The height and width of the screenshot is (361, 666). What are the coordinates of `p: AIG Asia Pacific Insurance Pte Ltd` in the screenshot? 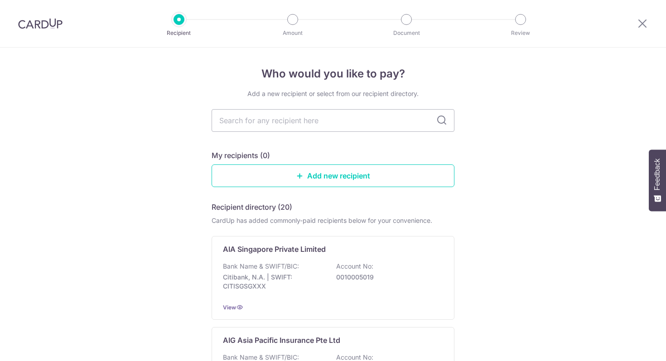 It's located at (281, 340).